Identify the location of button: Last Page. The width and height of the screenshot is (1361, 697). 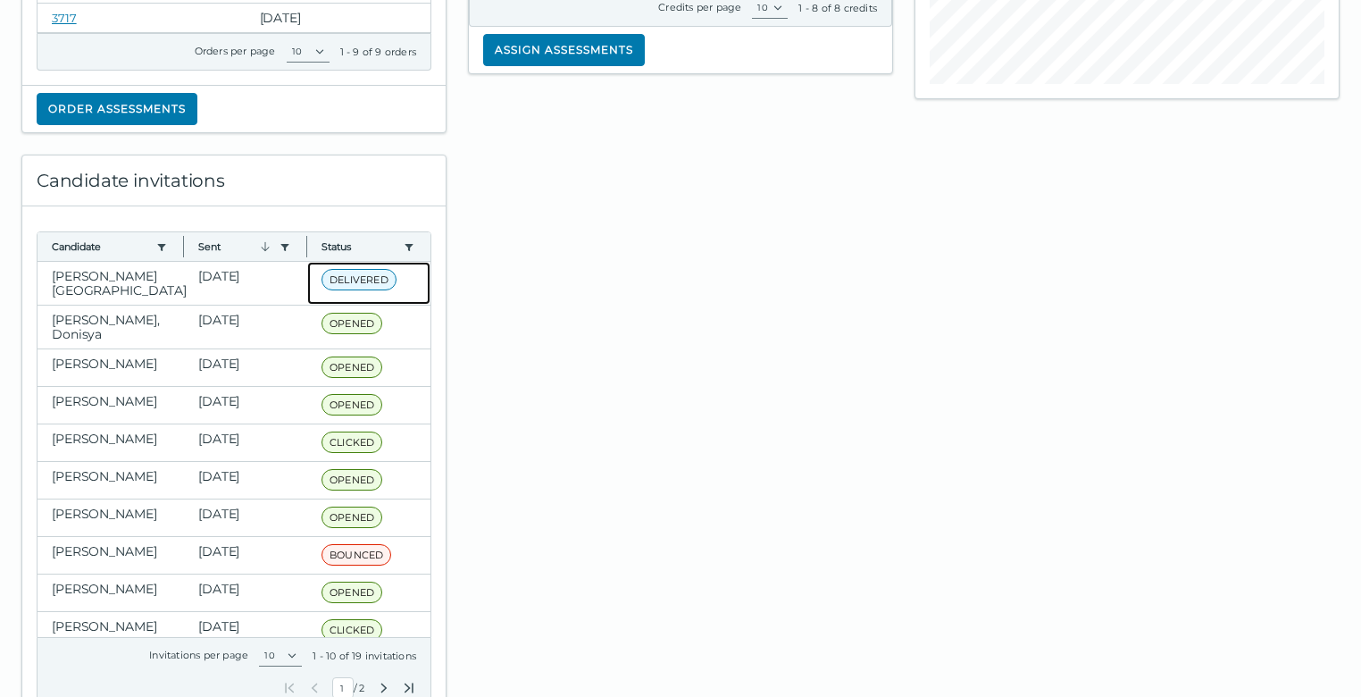
(409, 688).